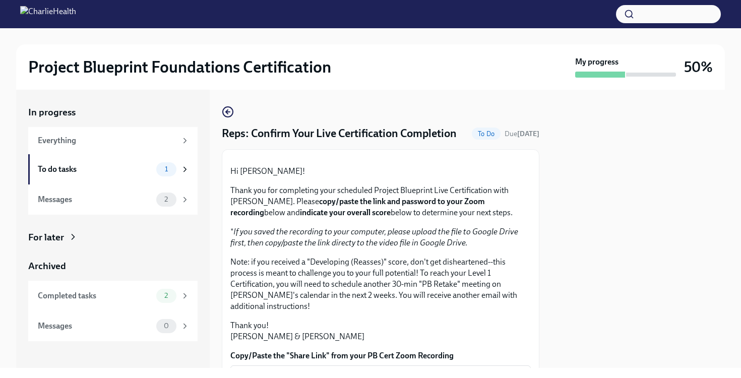 This screenshot has height=378, width=741. I want to click on div: Completed tasks, so click(95, 296).